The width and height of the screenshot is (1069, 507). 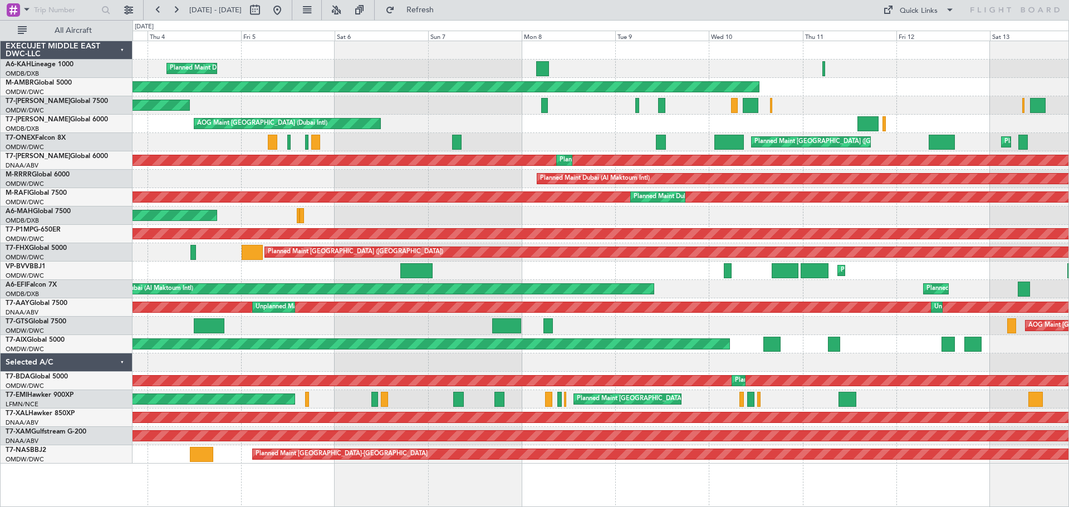 I want to click on span: M-AMBR, so click(x=19, y=83).